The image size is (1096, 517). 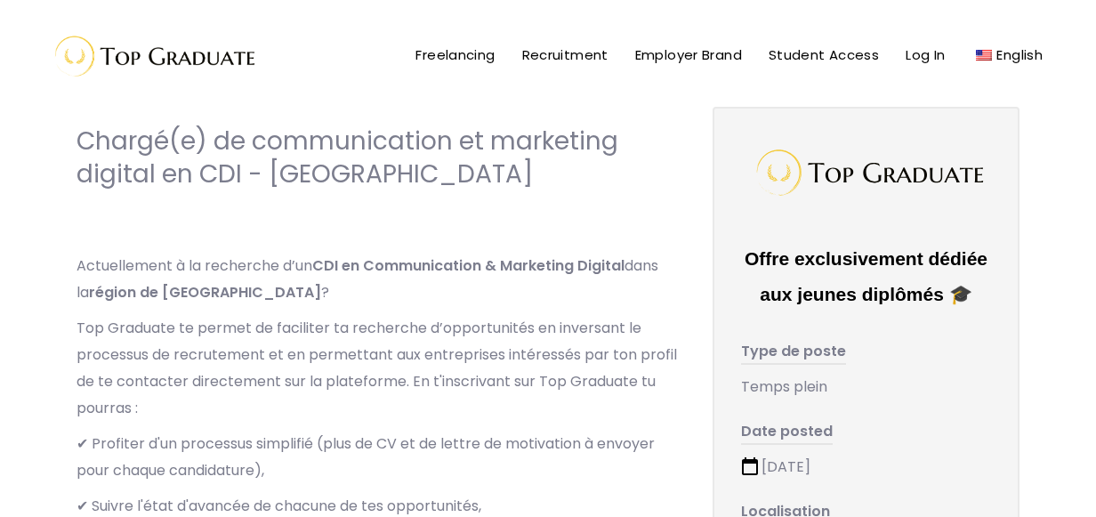 What do you see at coordinates (376, 279) in the screenshot?
I see `p: Actuellement à la recherche d’un dans la ?` at bounding box center [376, 279].